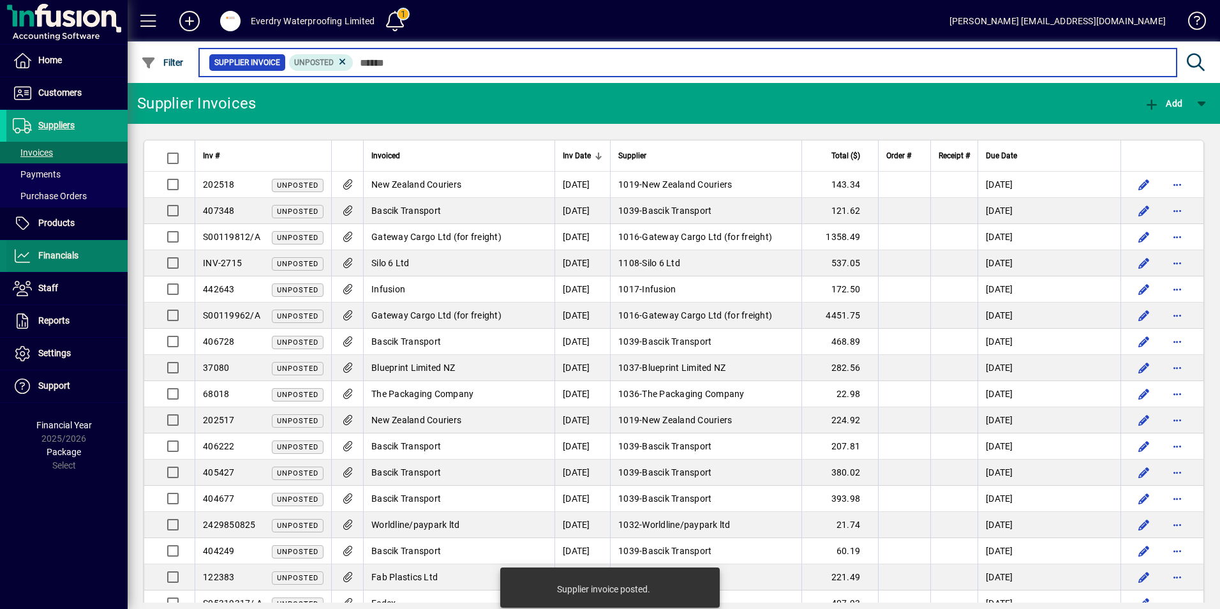 The image size is (1220, 609). Describe the element at coordinates (684, 368) in the screenshot. I see `span: Blueprint Limited NZ` at that location.